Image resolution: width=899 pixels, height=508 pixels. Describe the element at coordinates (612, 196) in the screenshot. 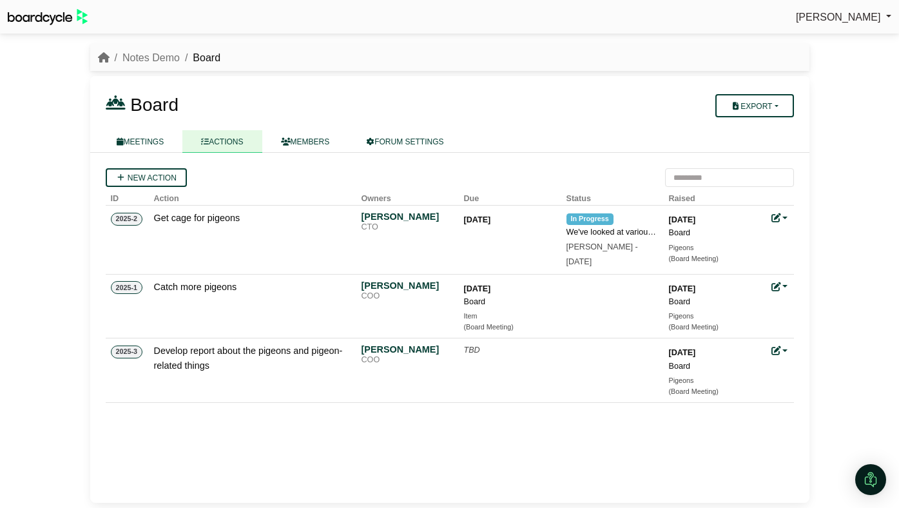

I see `th: Status` at that location.